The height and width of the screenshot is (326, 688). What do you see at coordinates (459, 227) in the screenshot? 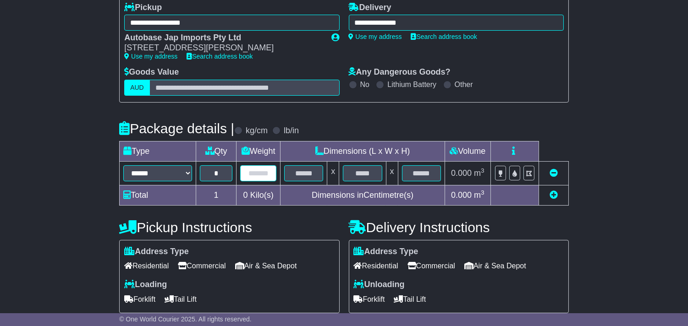
I see `h4: Delivery Instructions` at bounding box center [459, 227].